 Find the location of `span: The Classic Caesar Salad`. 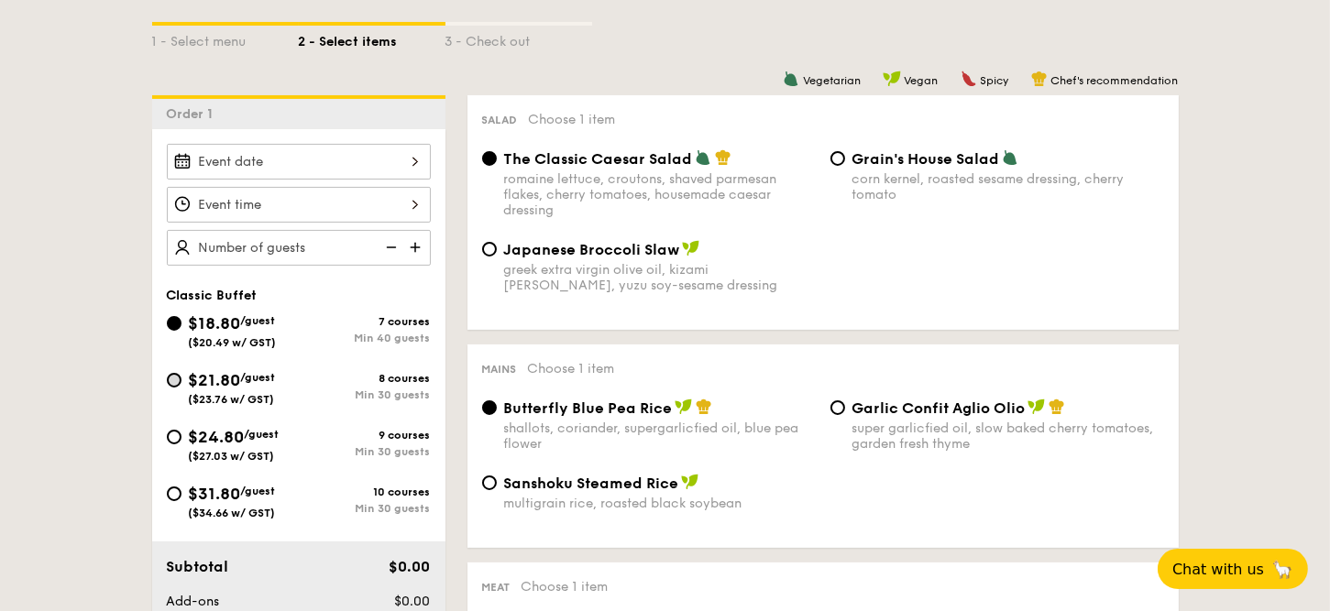

span: The Classic Caesar Salad is located at coordinates (598, 159).